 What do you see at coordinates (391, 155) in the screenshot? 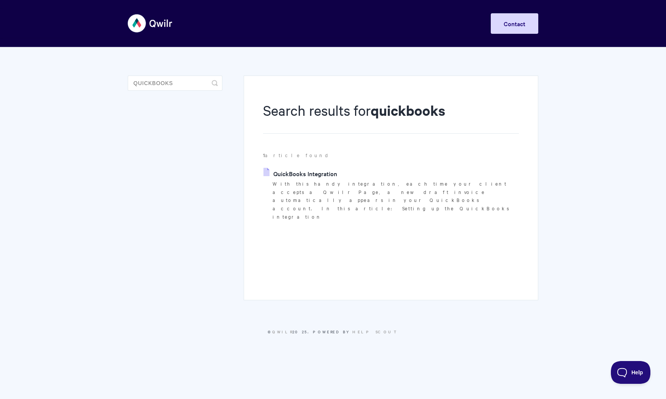
I see `p: article found` at bounding box center [391, 155].